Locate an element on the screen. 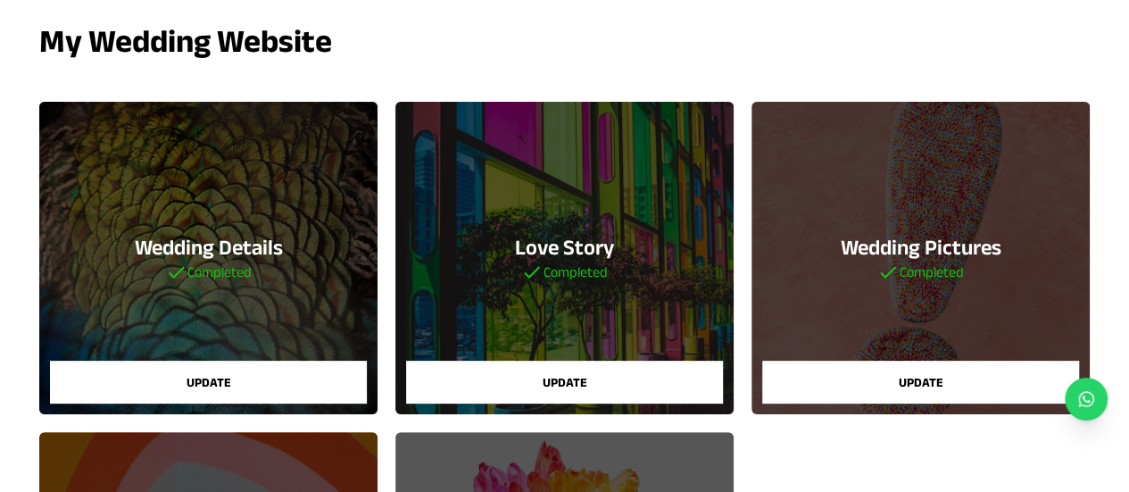 The image size is (1129, 492). h3: Love Story is located at coordinates (564, 247).